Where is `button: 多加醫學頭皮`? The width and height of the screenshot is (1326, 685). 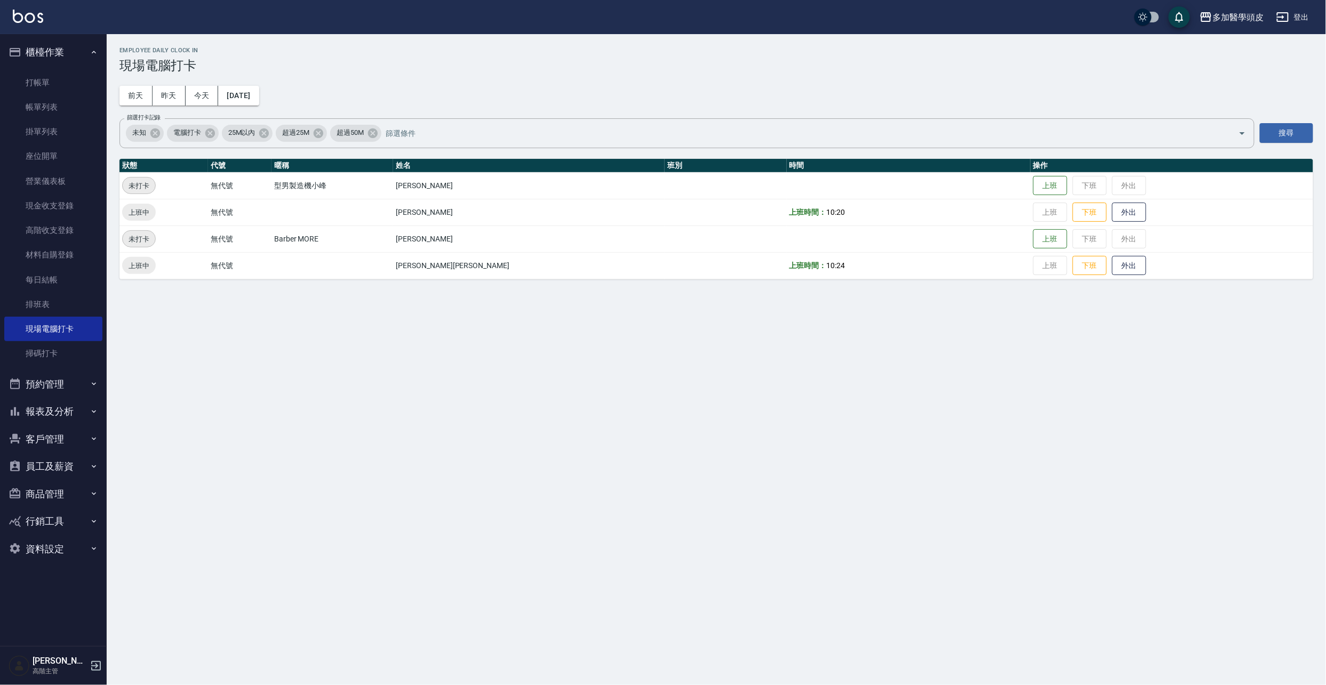 button: 多加醫學頭皮 is located at coordinates (1232, 17).